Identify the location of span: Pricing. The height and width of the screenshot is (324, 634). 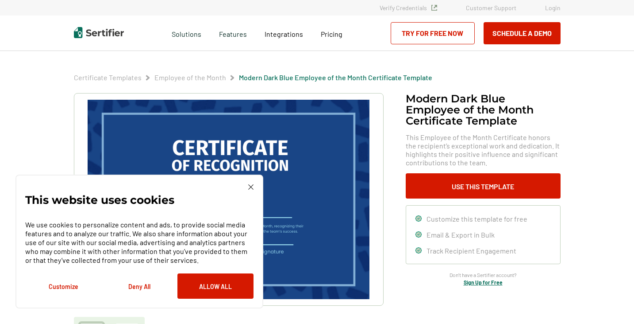
(332, 34).